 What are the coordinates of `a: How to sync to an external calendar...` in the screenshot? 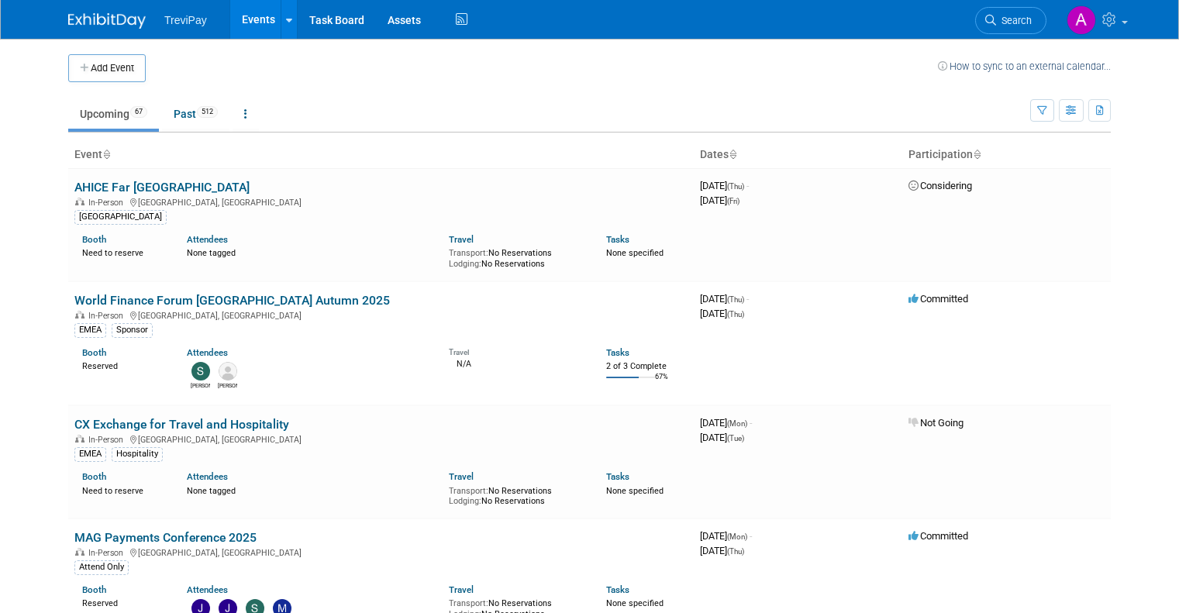 It's located at (1024, 66).